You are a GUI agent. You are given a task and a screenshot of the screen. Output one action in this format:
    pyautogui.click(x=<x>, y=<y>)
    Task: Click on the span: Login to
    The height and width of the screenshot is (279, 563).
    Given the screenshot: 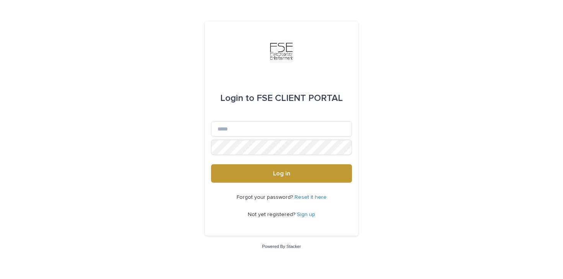 What is the action you would take?
    pyautogui.click(x=237, y=98)
    